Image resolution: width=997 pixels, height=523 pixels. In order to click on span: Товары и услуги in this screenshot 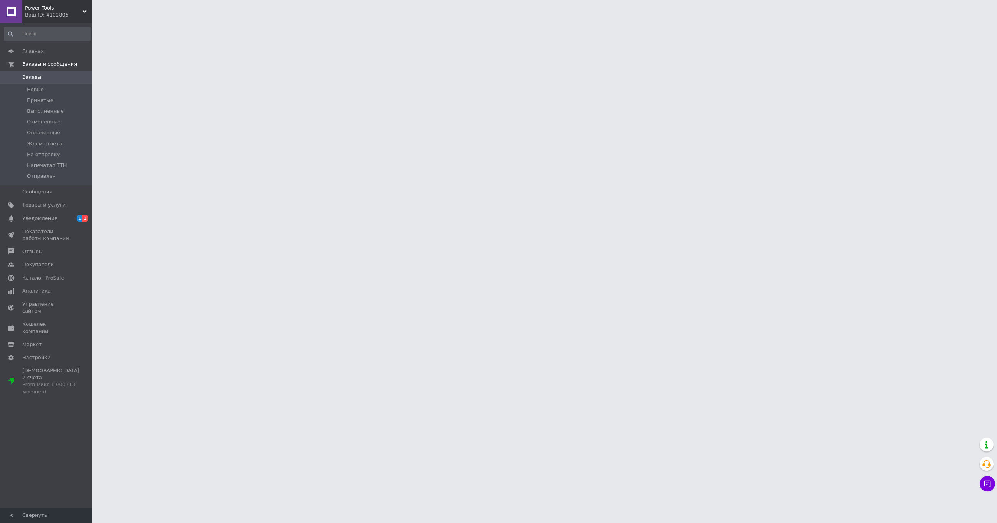, I will do `click(44, 205)`.